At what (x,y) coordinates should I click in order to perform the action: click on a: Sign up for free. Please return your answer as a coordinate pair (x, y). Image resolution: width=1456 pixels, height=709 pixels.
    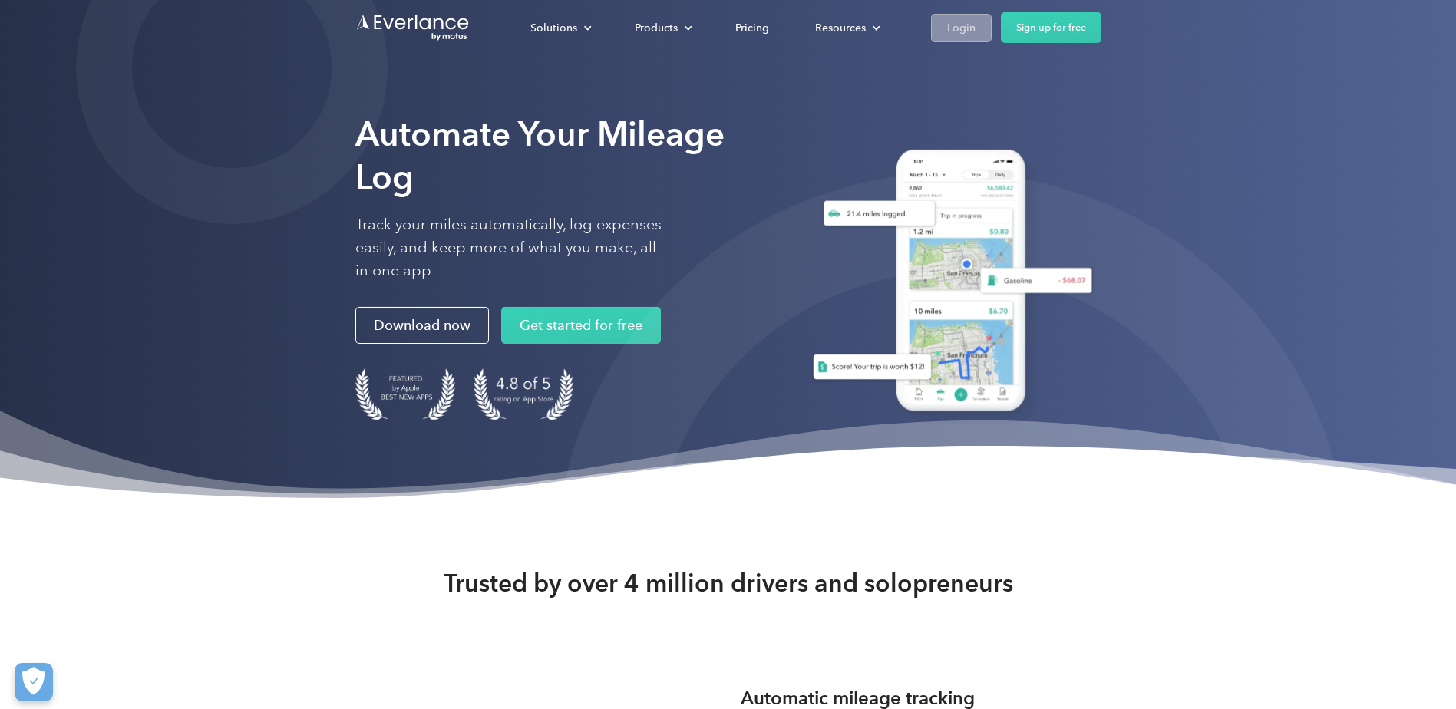
    Looking at the image, I should click on (1051, 28).